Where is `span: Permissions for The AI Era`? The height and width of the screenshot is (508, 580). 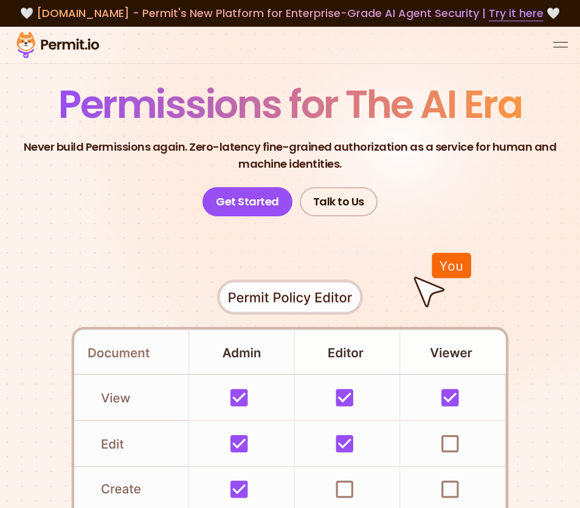
span: Permissions for The AI Era is located at coordinates (290, 104).